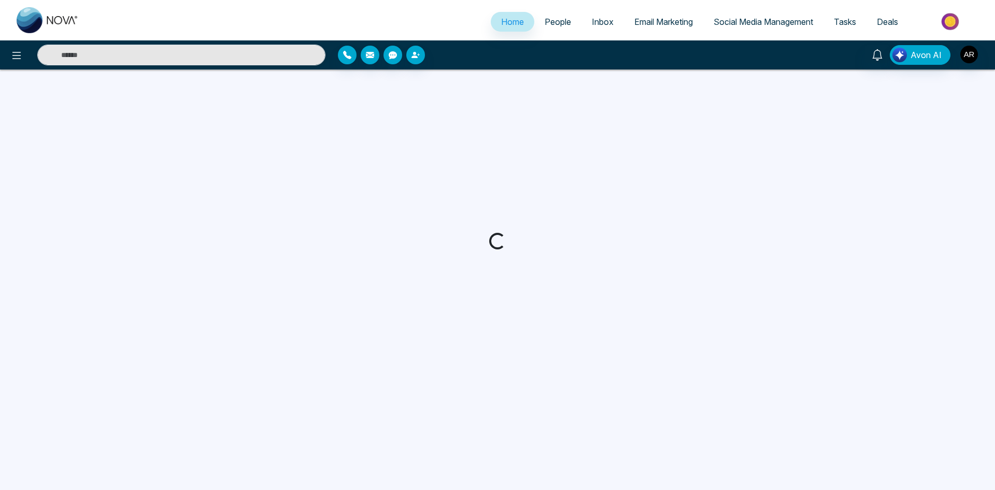 This screenshot has height=490, width=995. I want to click on a: Email Marketing, so click(664, 22).